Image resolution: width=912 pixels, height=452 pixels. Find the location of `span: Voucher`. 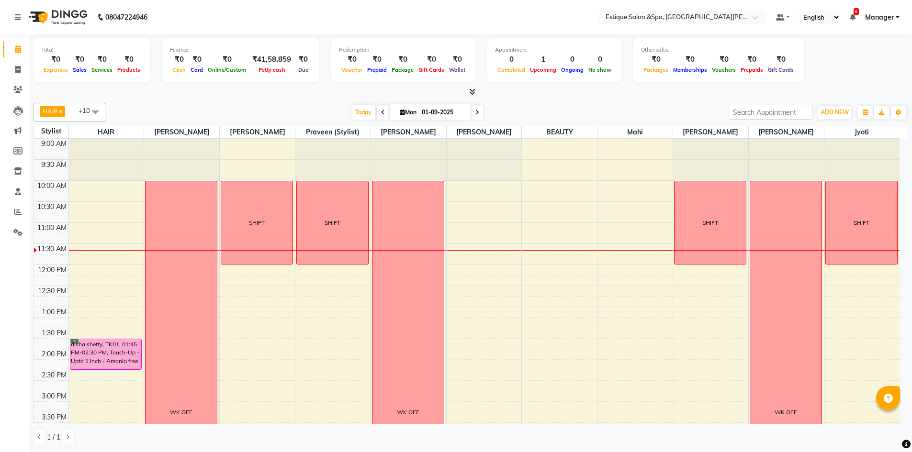

span: Voucher is located at coordinates (352, 70).